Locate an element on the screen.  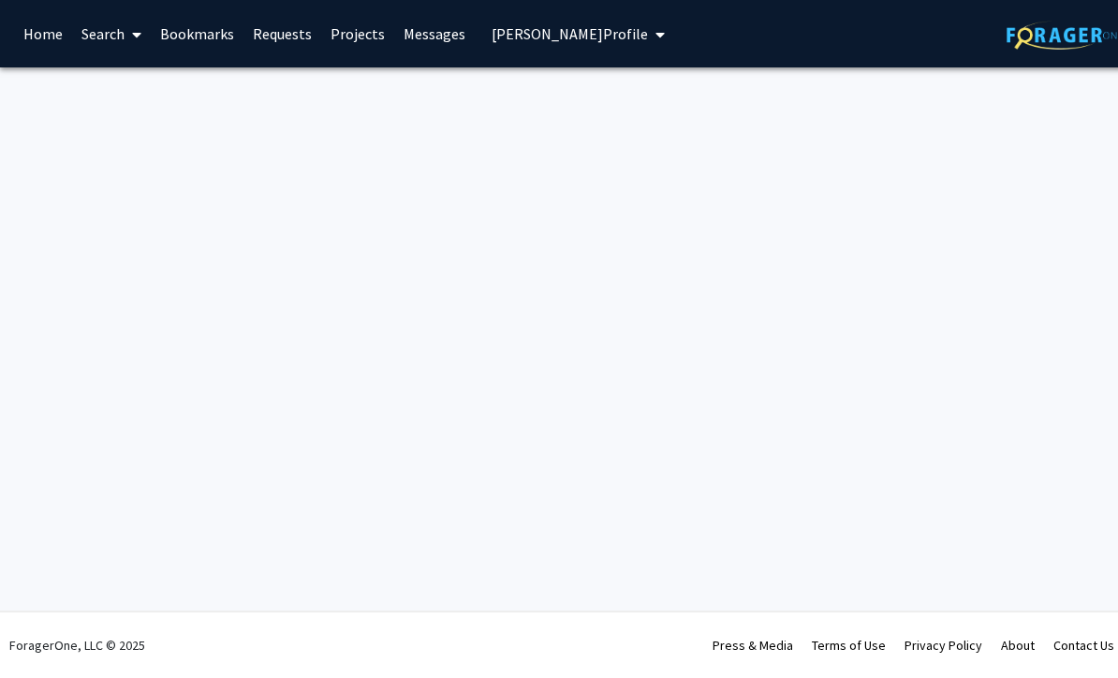
a: Contact Us is located at coordinates (1083, 645).